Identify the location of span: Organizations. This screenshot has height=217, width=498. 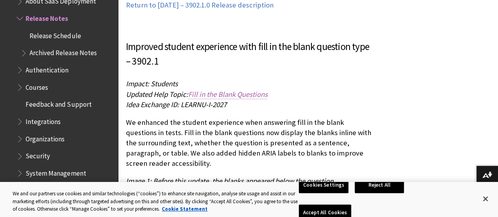
(45, 137).